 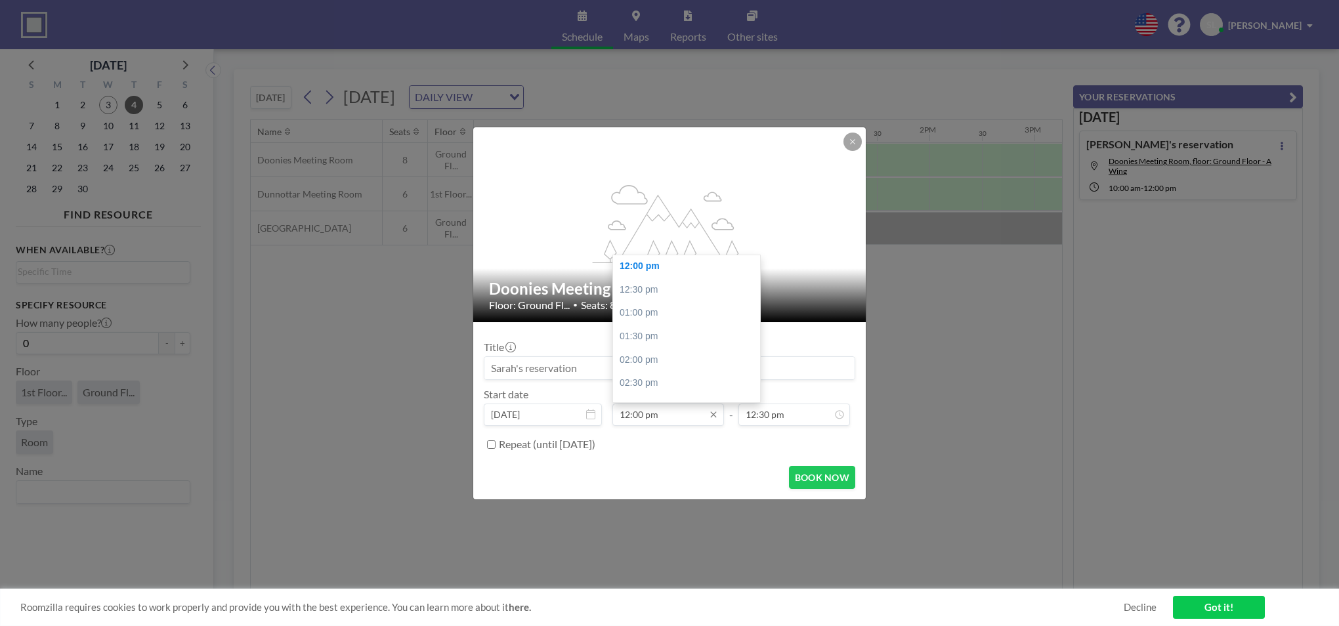 I want to click on a: here., so click(x=520, y=607).